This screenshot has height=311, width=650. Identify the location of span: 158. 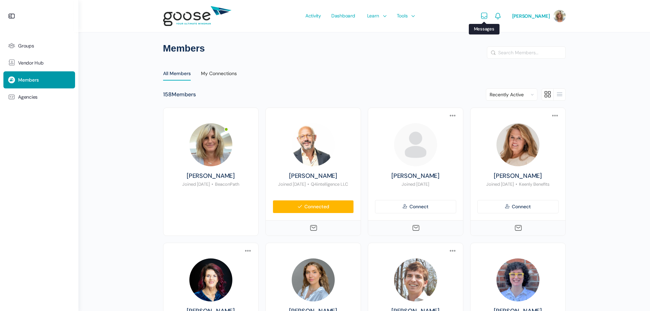
(167, 94).